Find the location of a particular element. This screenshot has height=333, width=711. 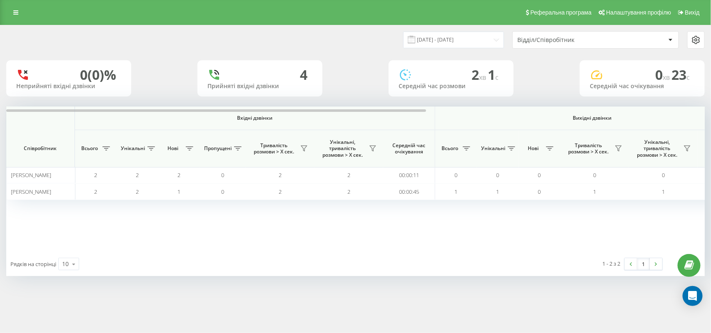

div: 1 - 2 з 2 is located at coordinates (611, 264).